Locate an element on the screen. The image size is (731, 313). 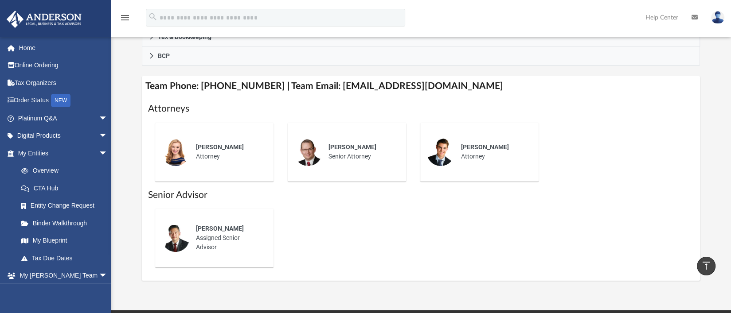
span: Tax & Bookkeeping is located at coordinates (184, 37).